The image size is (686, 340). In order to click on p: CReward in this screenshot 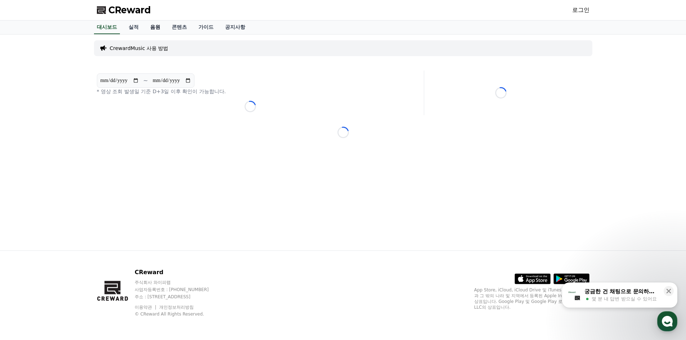, I will do `click(179, 273)`.